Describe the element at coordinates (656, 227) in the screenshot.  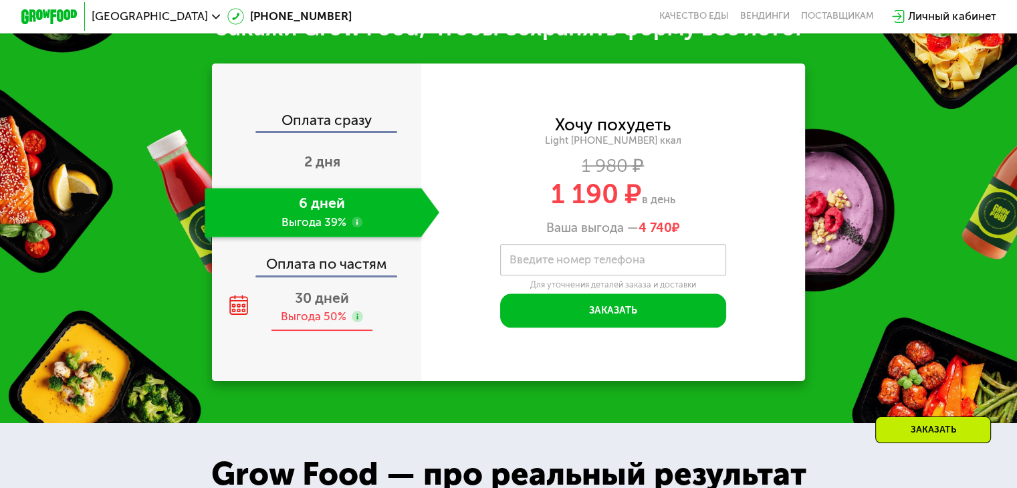
I see `span: 4 740` at that location.